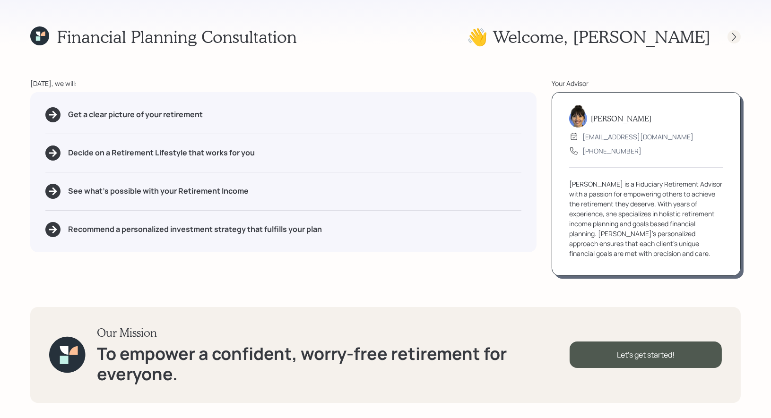  What do you see at coordinates (578, 116) in the screenshot?
I see `img: treva-nostdahl-headshot.png` at bounding box center [578, 116].